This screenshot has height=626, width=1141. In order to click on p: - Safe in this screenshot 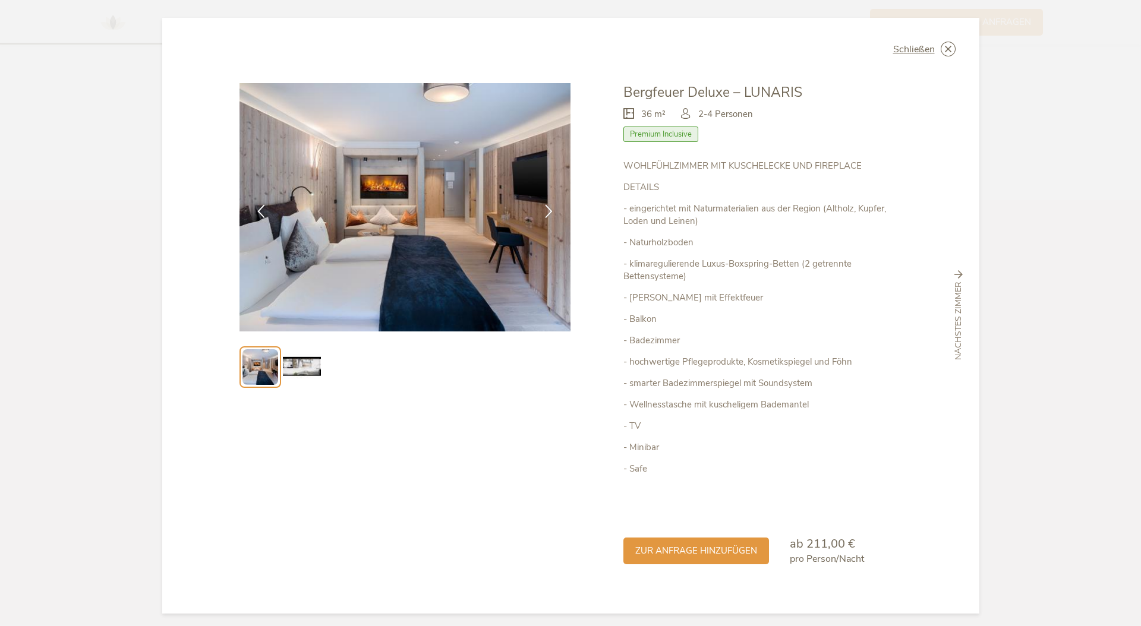, I will do `click(763, 469)`.